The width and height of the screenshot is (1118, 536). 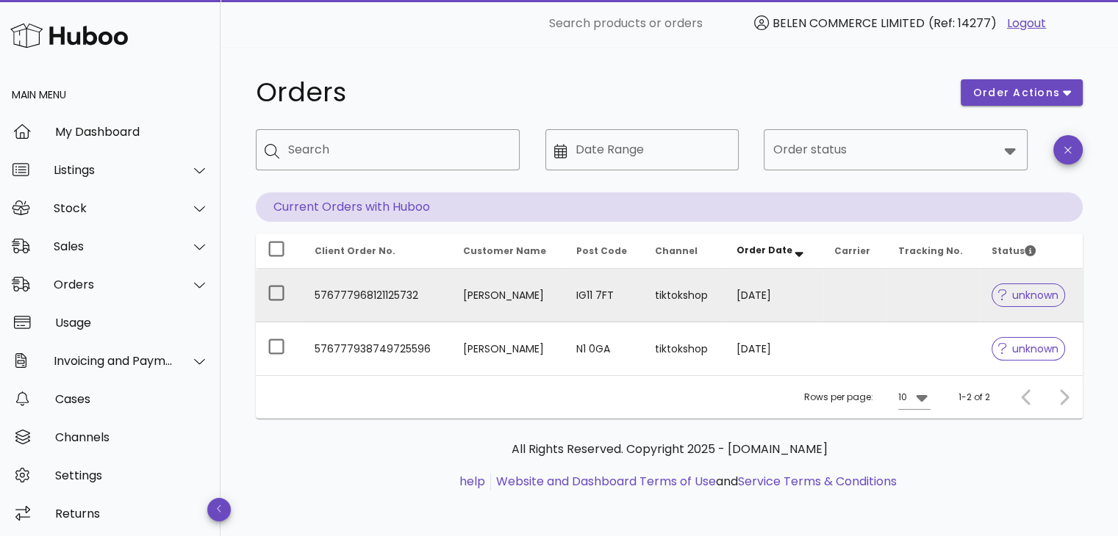 What do you see at coordinates (867, 398) in the screenshot?
I see `div: Rows per page:` at bounding box center [867, 398].